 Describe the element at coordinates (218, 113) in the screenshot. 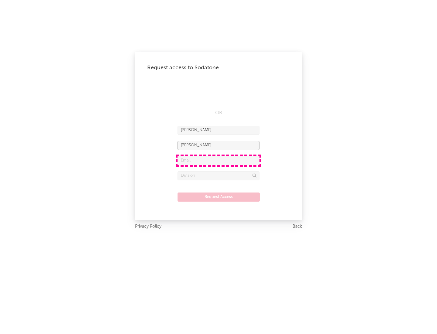

I see `div: OR` at that location.